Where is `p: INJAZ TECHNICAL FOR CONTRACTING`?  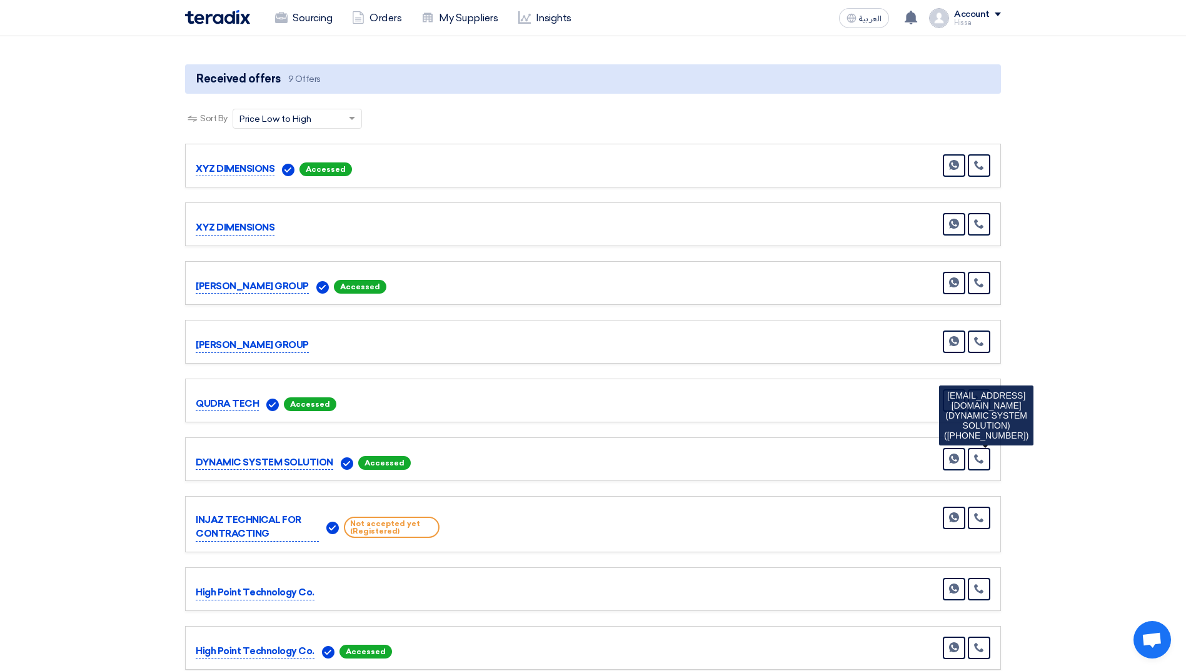
p: INJAZ TECHNICAL FOR CONTRACTING is located at coordinates (257, 528).